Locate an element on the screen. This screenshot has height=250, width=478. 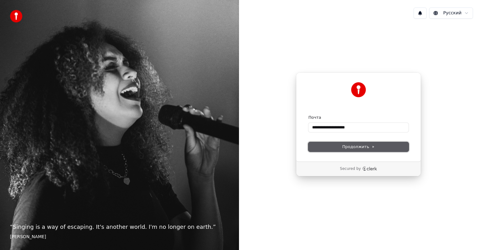
a: Clerk logo is located at coordinates (370, 168).